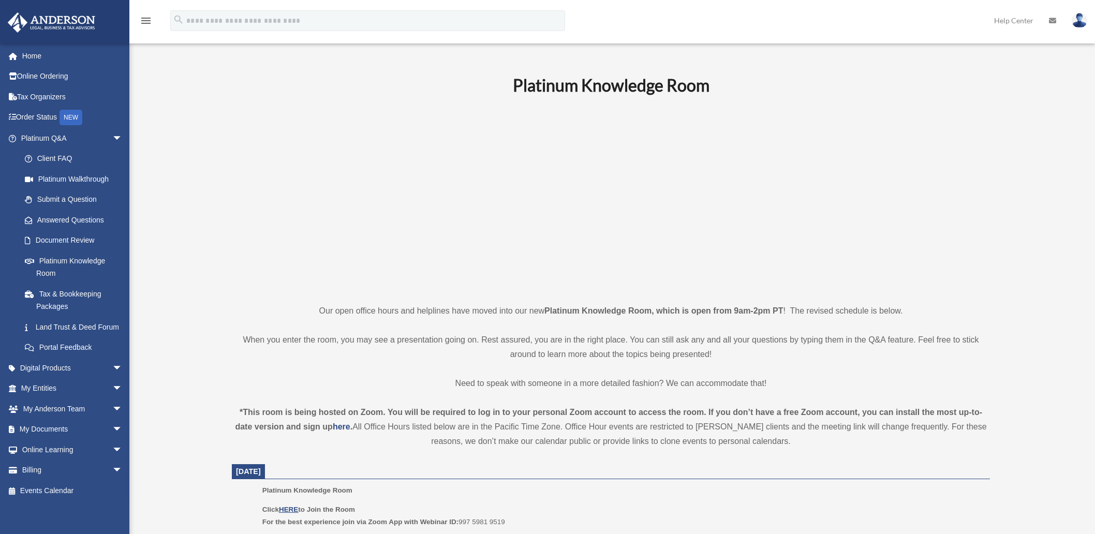  What do you see at coordinates (76, 159) in the screenshot?
I see `a: Client FAQ` at bounding box center [76, 159].